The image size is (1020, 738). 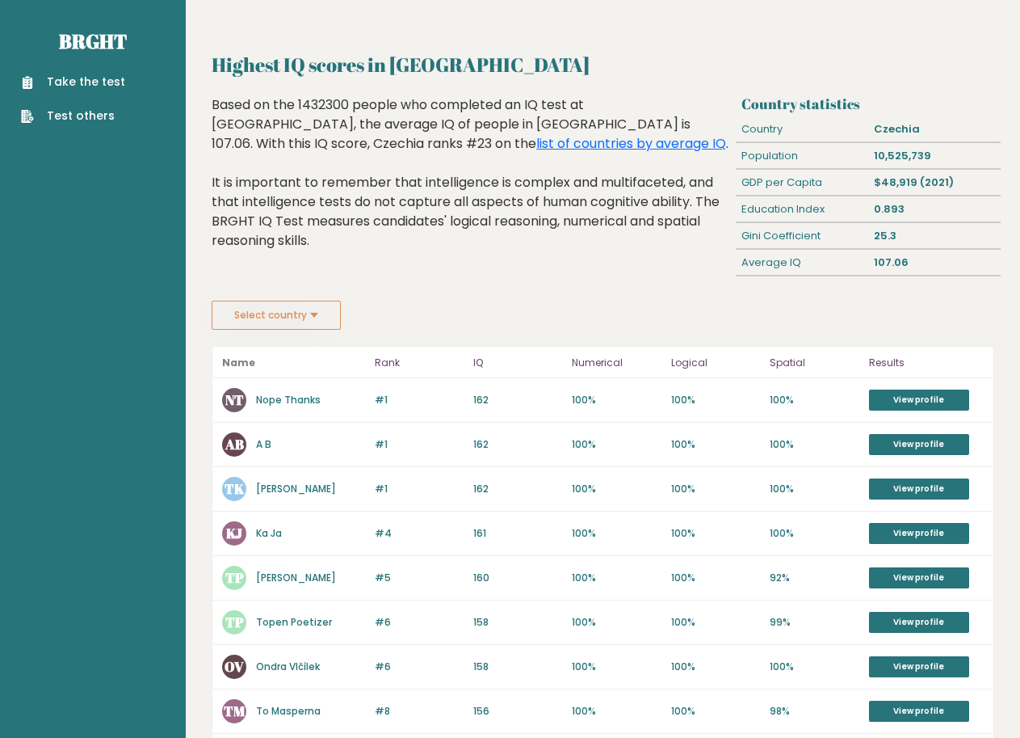 I want to click on a: Ka Ja, so click(x=269, y=532).